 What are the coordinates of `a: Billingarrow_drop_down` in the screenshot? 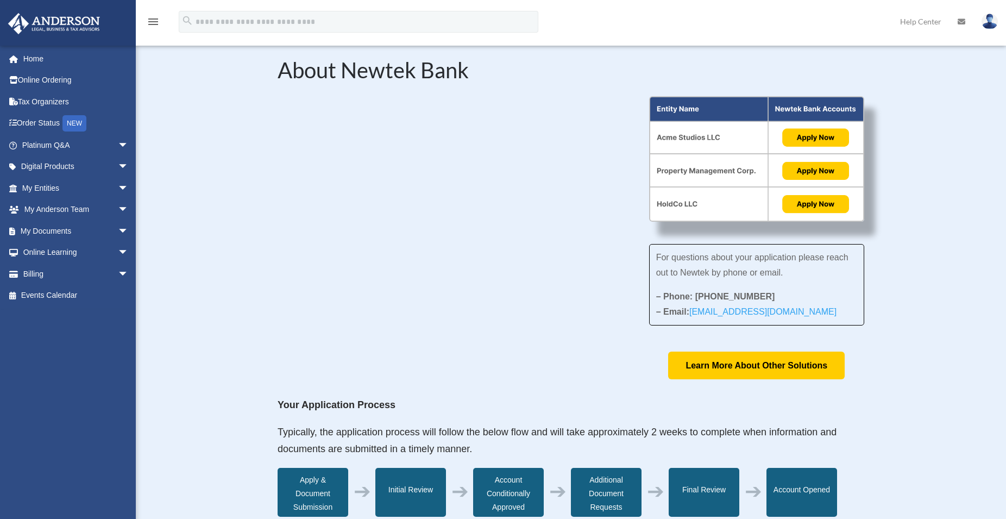 It's located at (76, 274).